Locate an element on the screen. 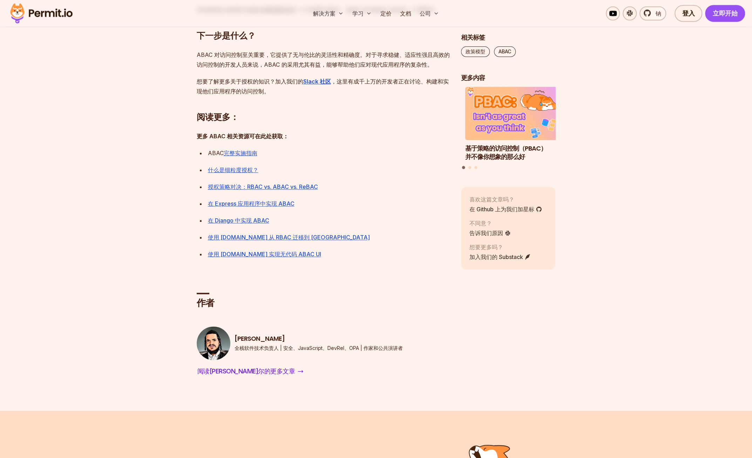 The width and height of the screenshot is (752, 458). font: Slack 社区 is located at coordinates (317, 81).